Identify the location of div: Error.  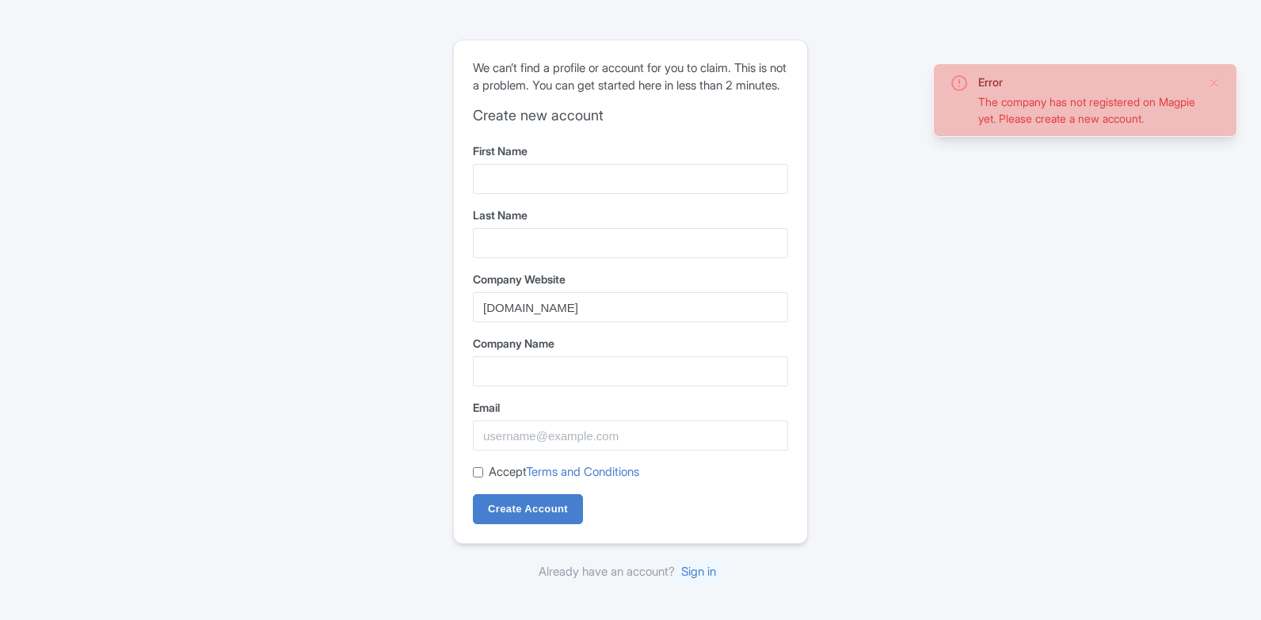
(1087, 82).